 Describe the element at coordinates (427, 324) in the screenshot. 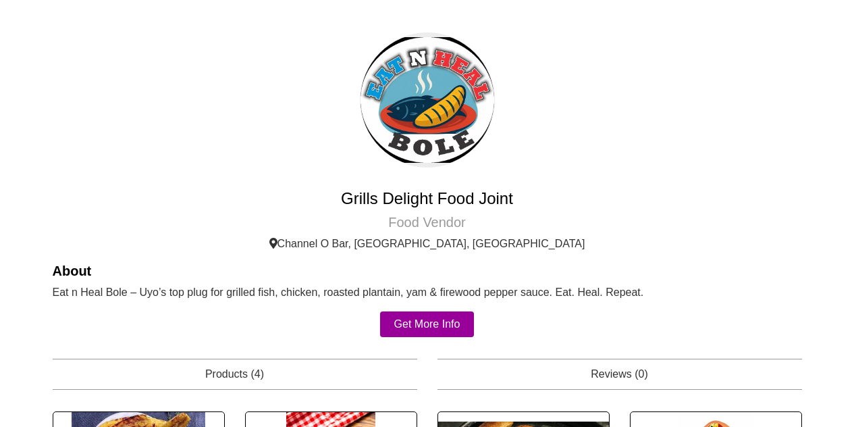

I see `a: Get More Info` at that location.